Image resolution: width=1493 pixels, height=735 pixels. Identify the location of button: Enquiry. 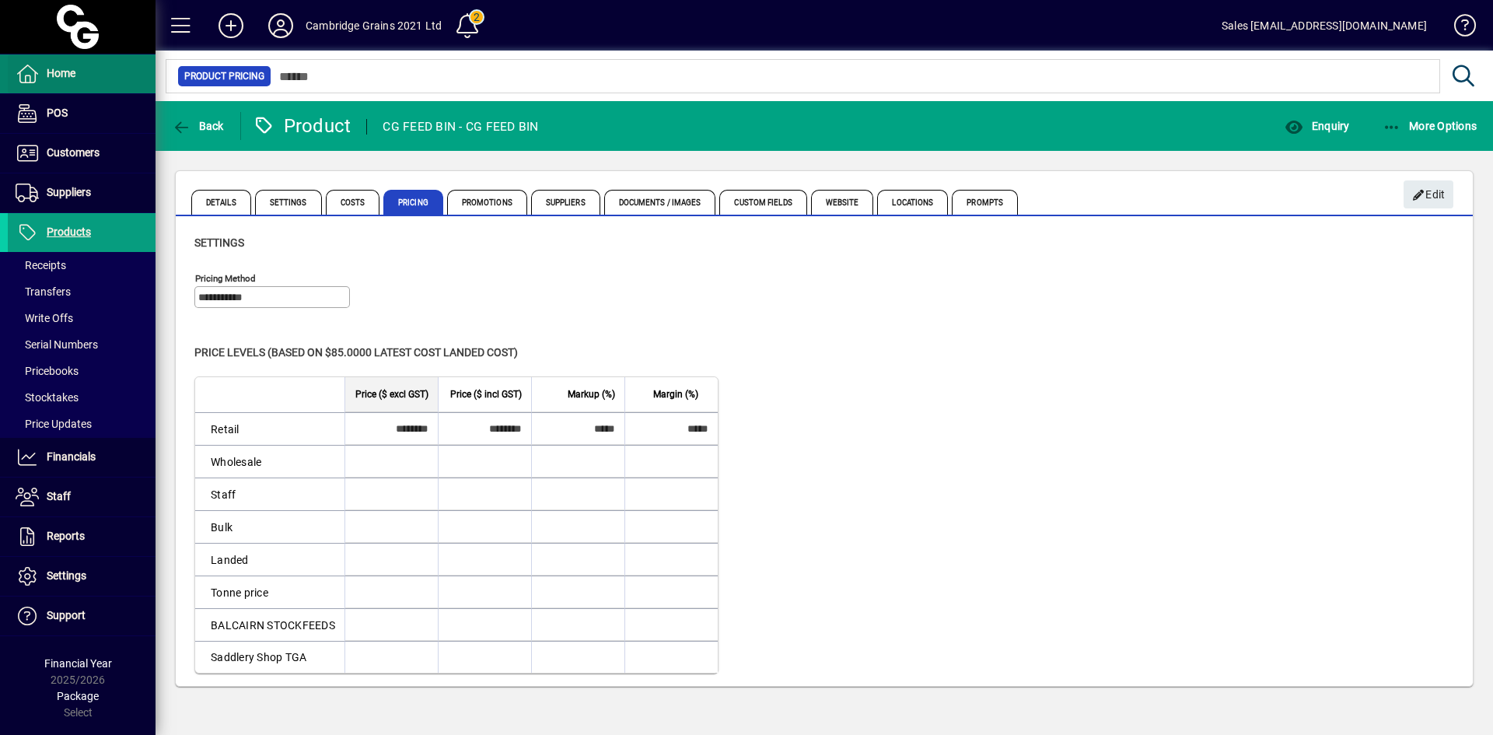
(1316, 126).